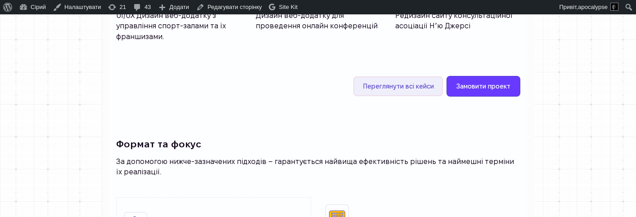 This screenshot has width=636, height=217. Describe the element at coordinates (398, 86) in the screenshot. I see `a: Переглянути всі кейси` at that location.